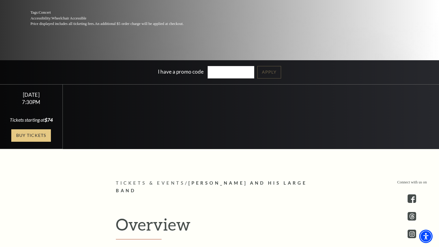  I want to click on h2: Overview, so click(219, 227).